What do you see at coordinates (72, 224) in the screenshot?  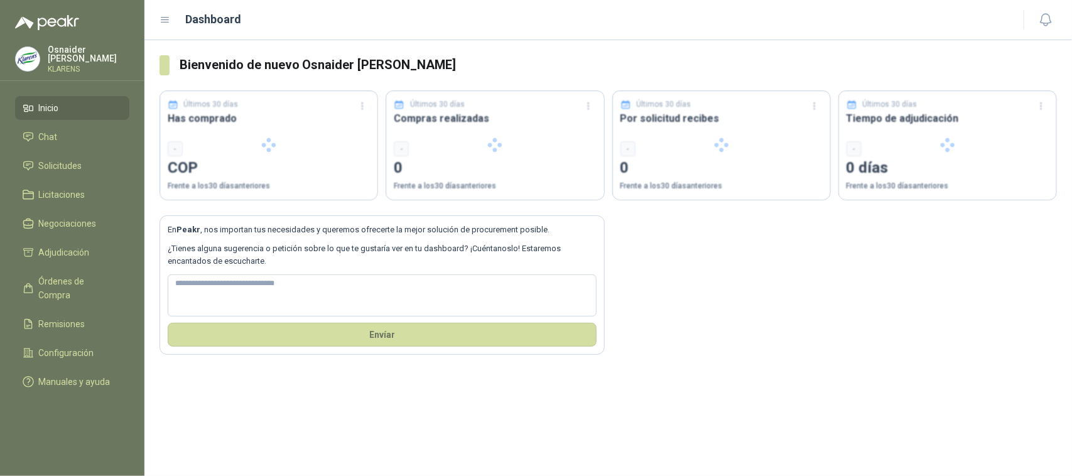 I see `a: Negociaciones` at bounding box center [72, 224].